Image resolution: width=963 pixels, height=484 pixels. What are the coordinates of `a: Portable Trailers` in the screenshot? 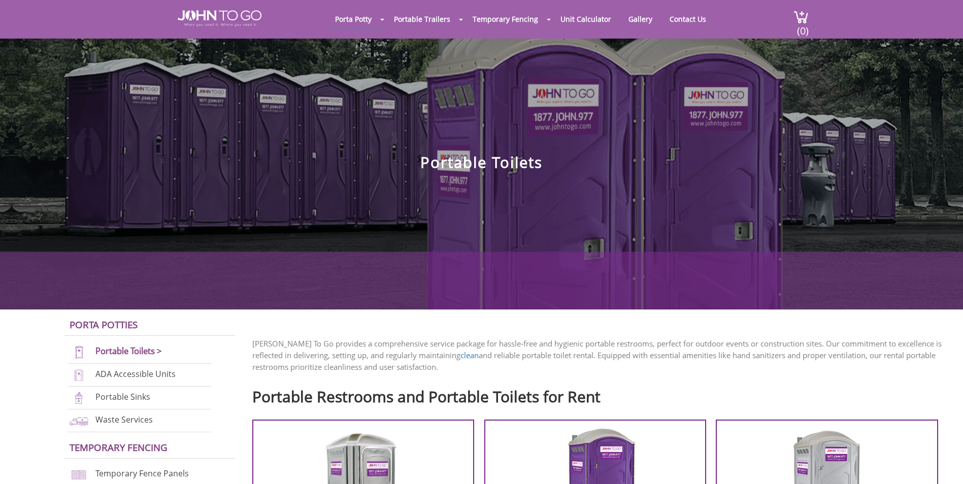 It's located at (422, 19).